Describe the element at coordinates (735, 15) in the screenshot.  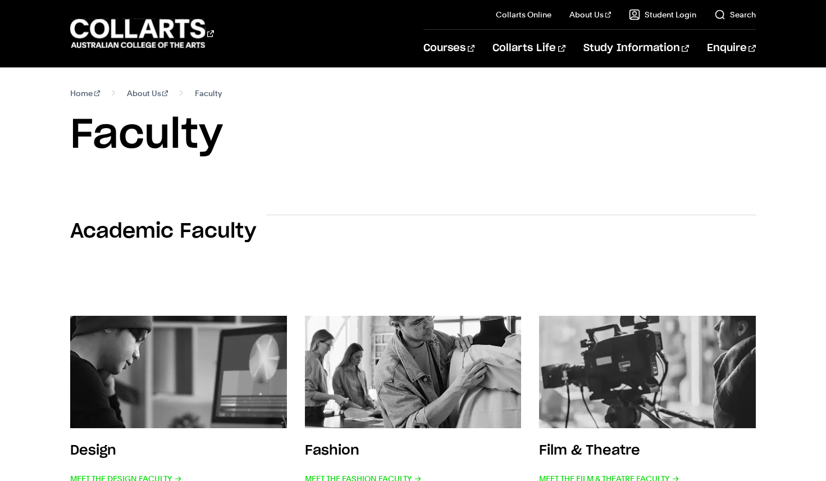
I see `a: Search` at that location.